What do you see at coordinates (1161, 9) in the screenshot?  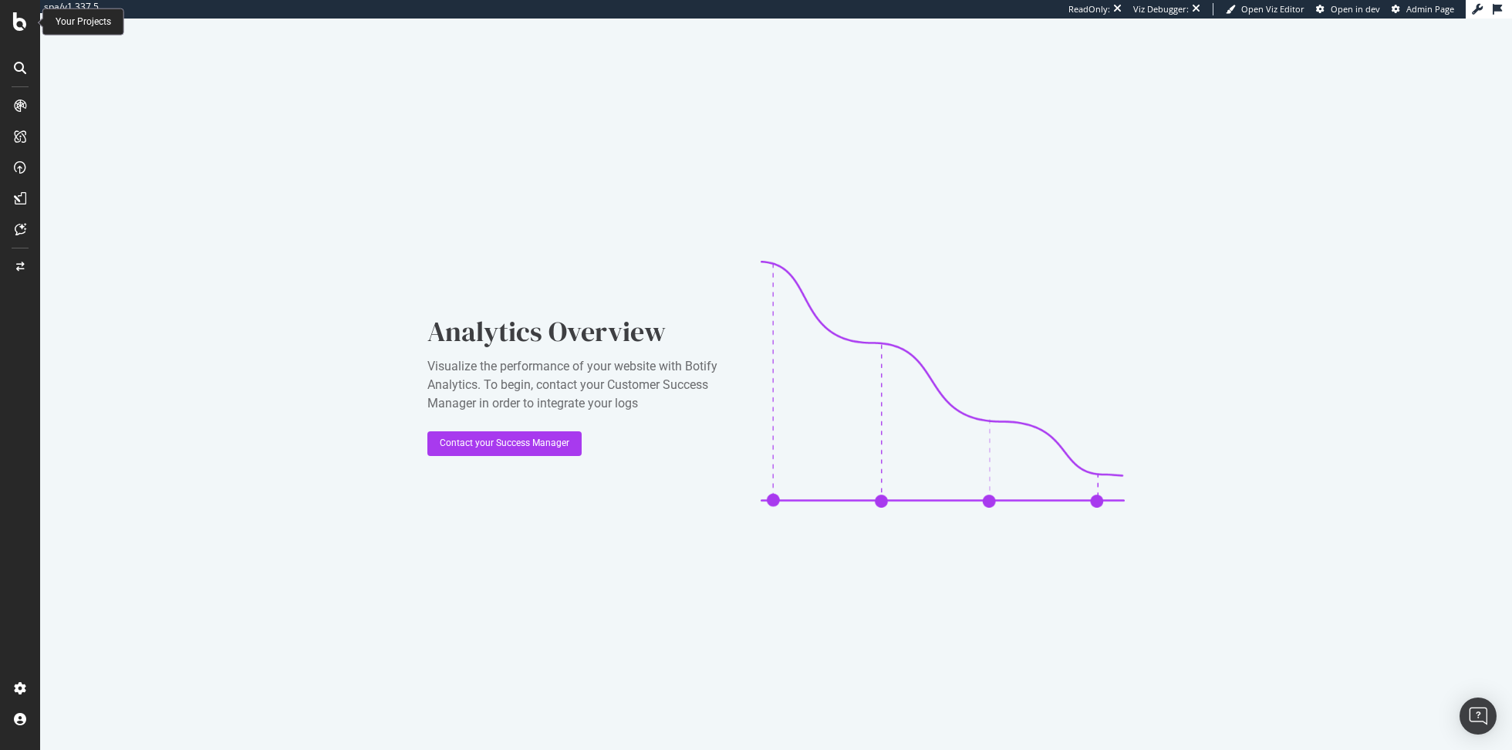 I see `div: Viz Debugger:` at bounding box center [1161, 9].